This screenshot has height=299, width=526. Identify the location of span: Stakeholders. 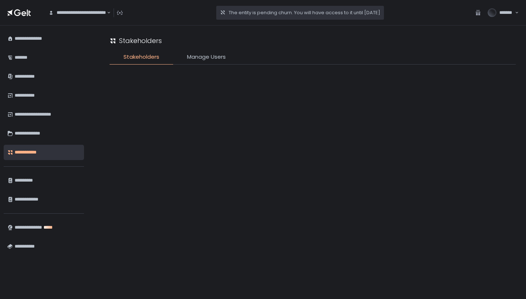
(141, 57).